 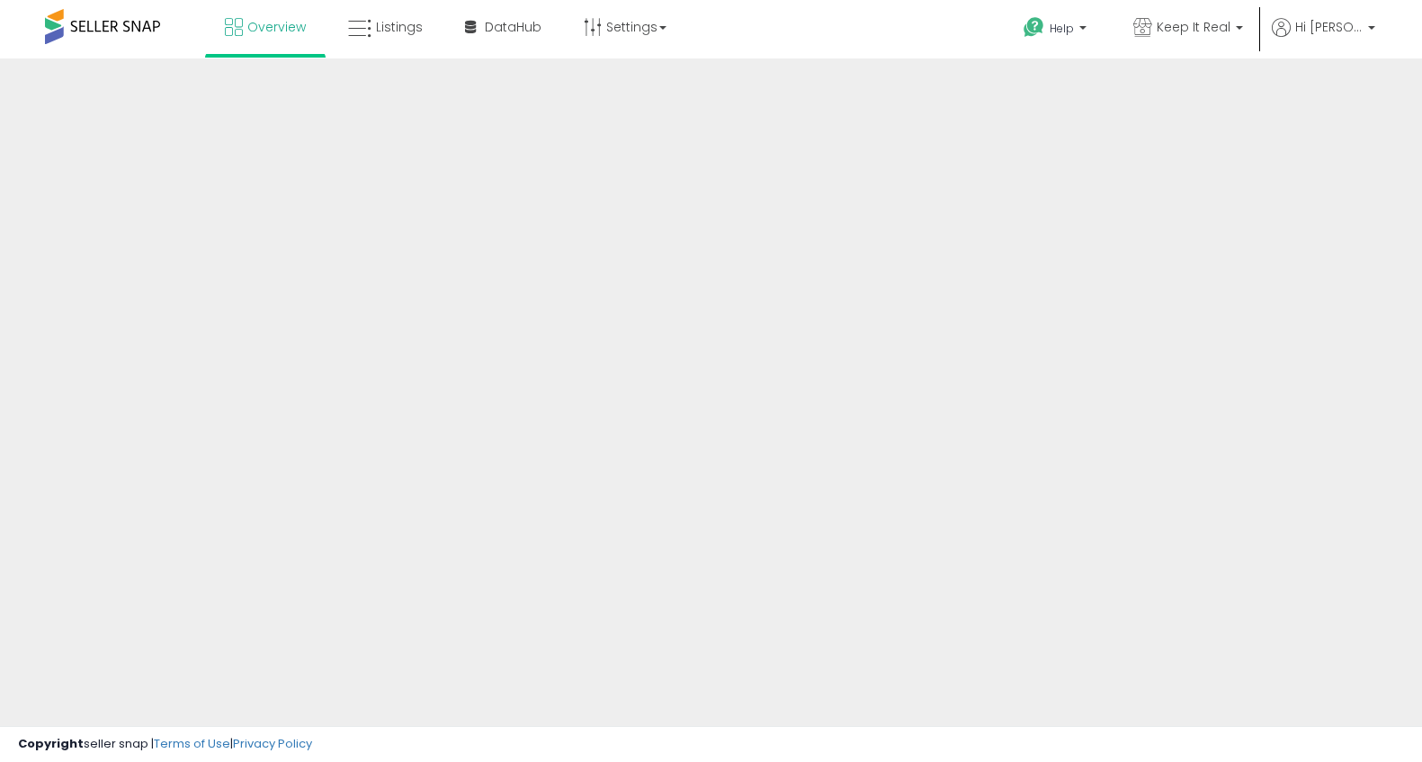 What do you see at coordinates (399, 27) in the screenshot?
I see `span: Listings` at bounding box center [399, 27].